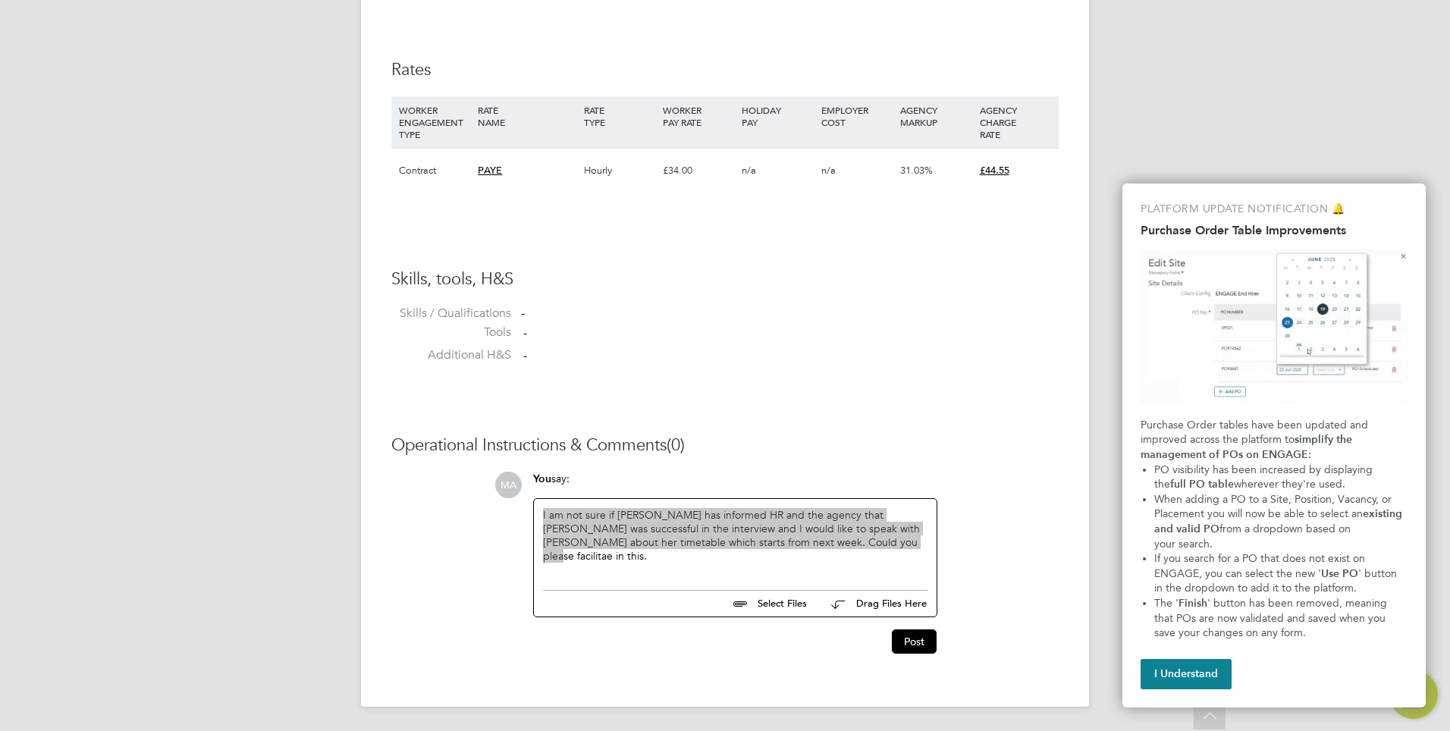 This screenshot has height=731, width=1450. What do you see at coordinates (873, 604) in the screenshot?
I see `button: Drag Files Here` at bounding box center [873, 604].